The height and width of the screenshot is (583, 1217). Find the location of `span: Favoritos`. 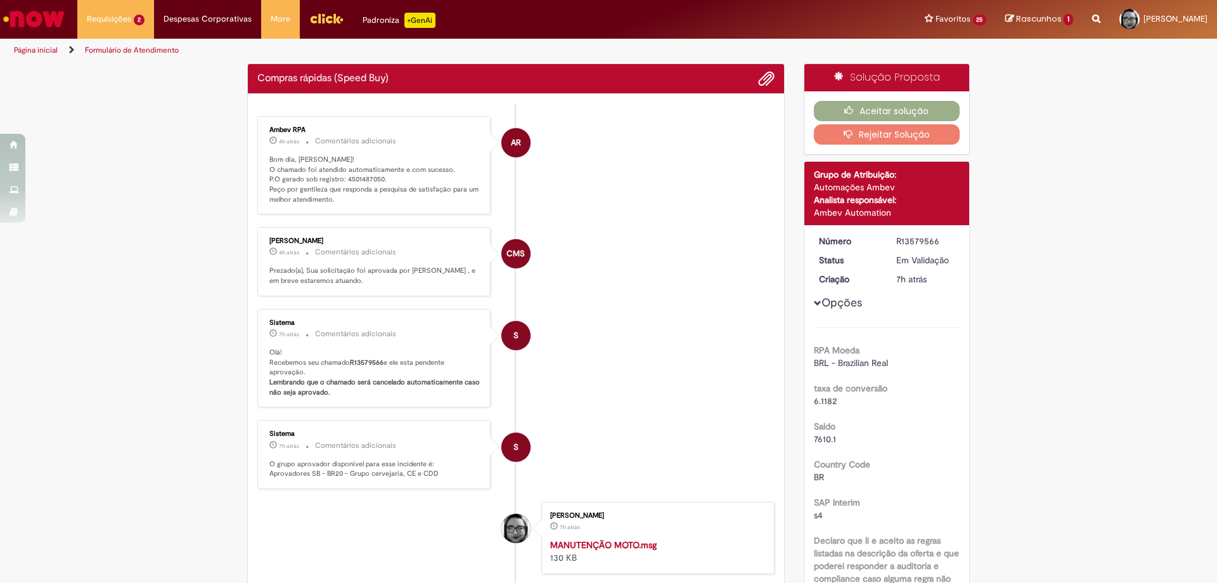

span: Favoritos is located at coordinates (953, 19).